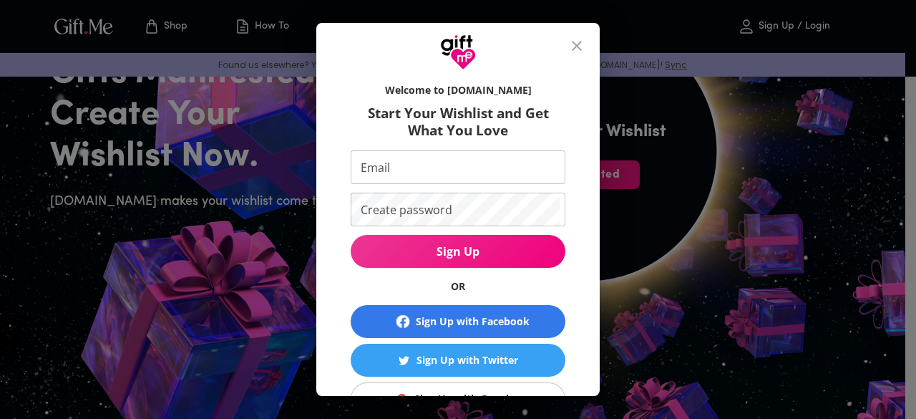  I want to click on button: Sign Up with Facebook, so click(458, 321).